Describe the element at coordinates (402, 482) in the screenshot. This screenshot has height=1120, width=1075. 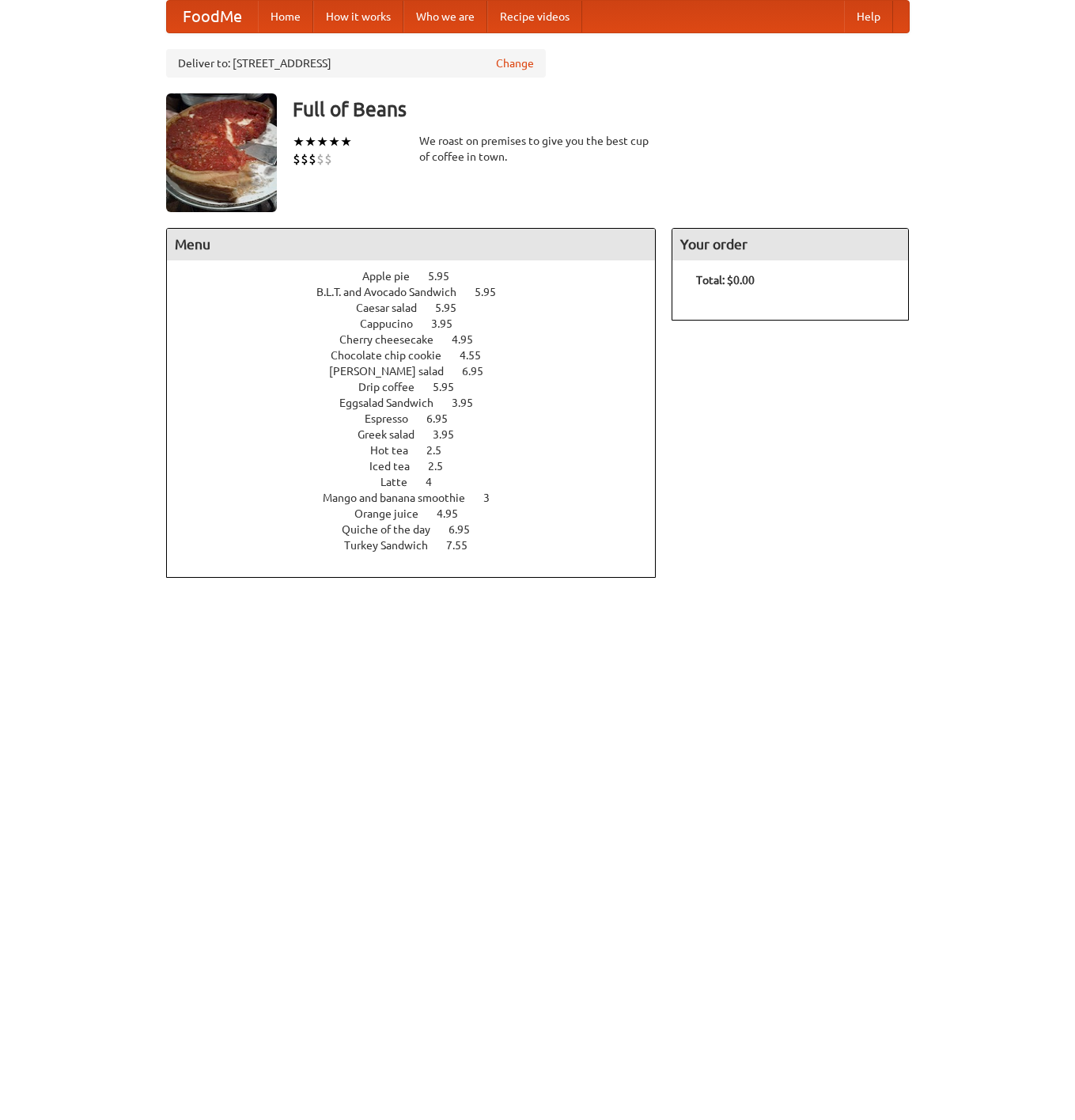
I see `span: Latte` at that location.